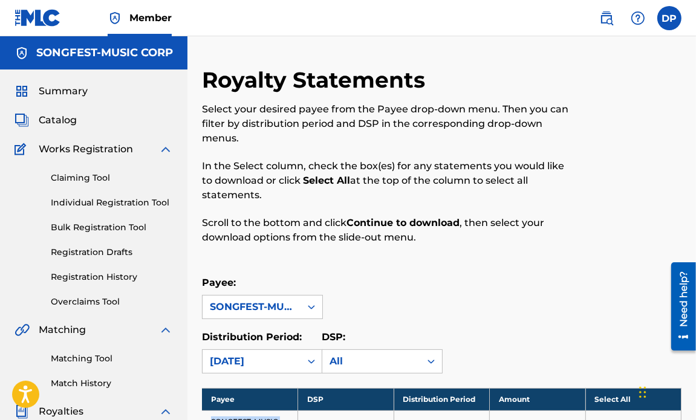 This screenshot has height=420, width=696. What do you see at coordinates (252, 337) in the screenshot?
I see `label: Distribution Period:` at bounding box center [252, 337].